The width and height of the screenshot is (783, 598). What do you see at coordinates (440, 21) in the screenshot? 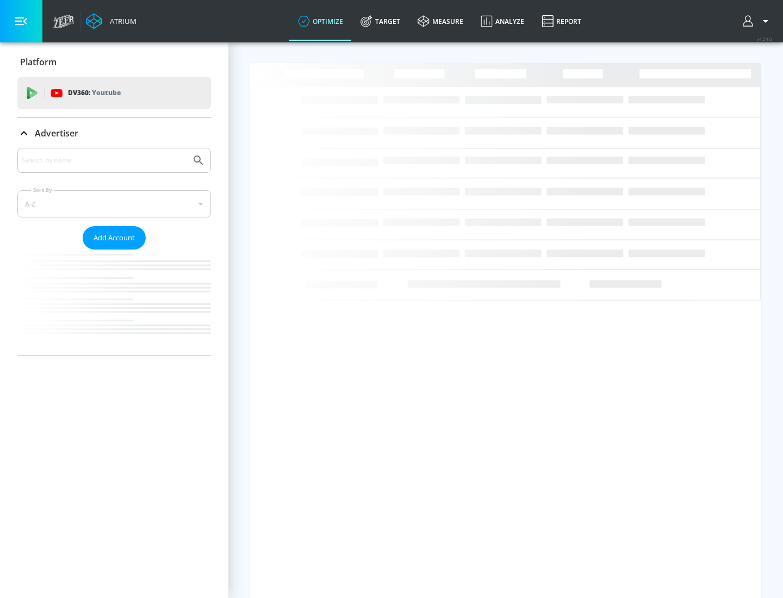
I see `a: measure` at bounding box center [440, 21].